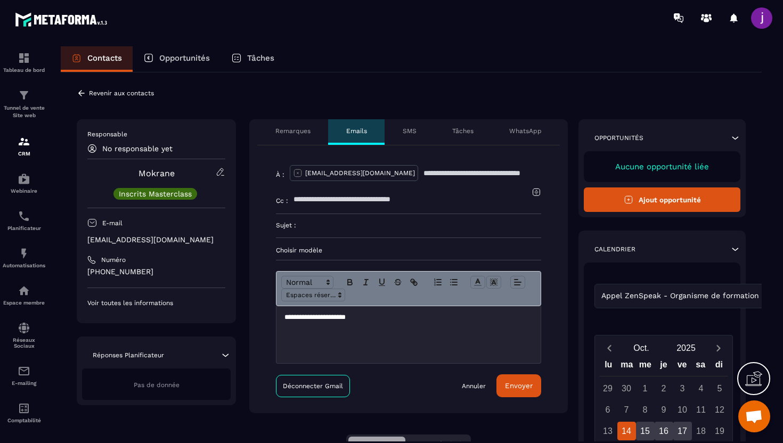 The height and width of the screenshot is (443, 783). I want to click on p: Sujet :, so click(286, 225).